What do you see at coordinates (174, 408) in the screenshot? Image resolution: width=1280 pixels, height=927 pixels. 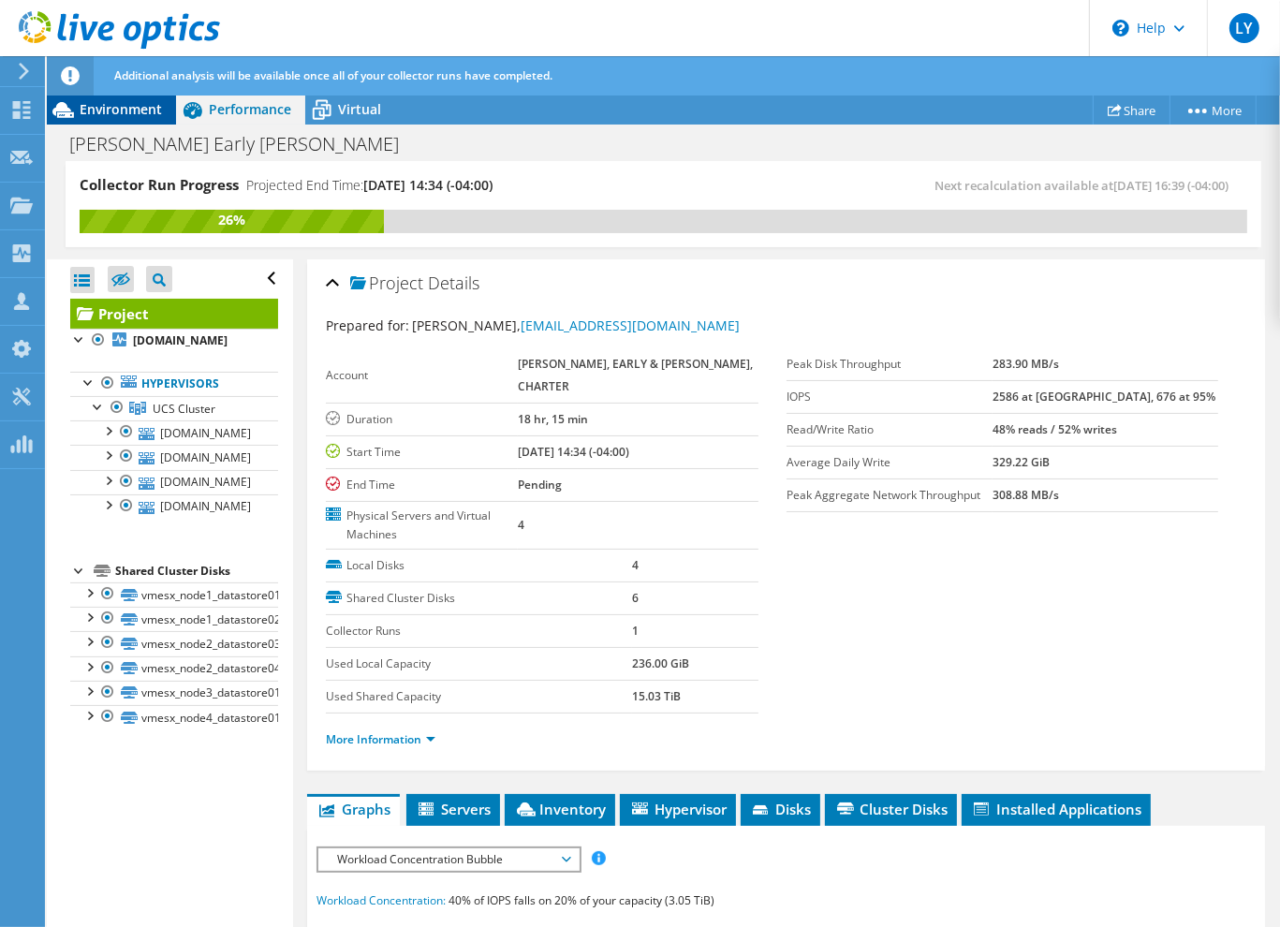 I see `a: UCS Cluster` at bounding box center [174, 408].